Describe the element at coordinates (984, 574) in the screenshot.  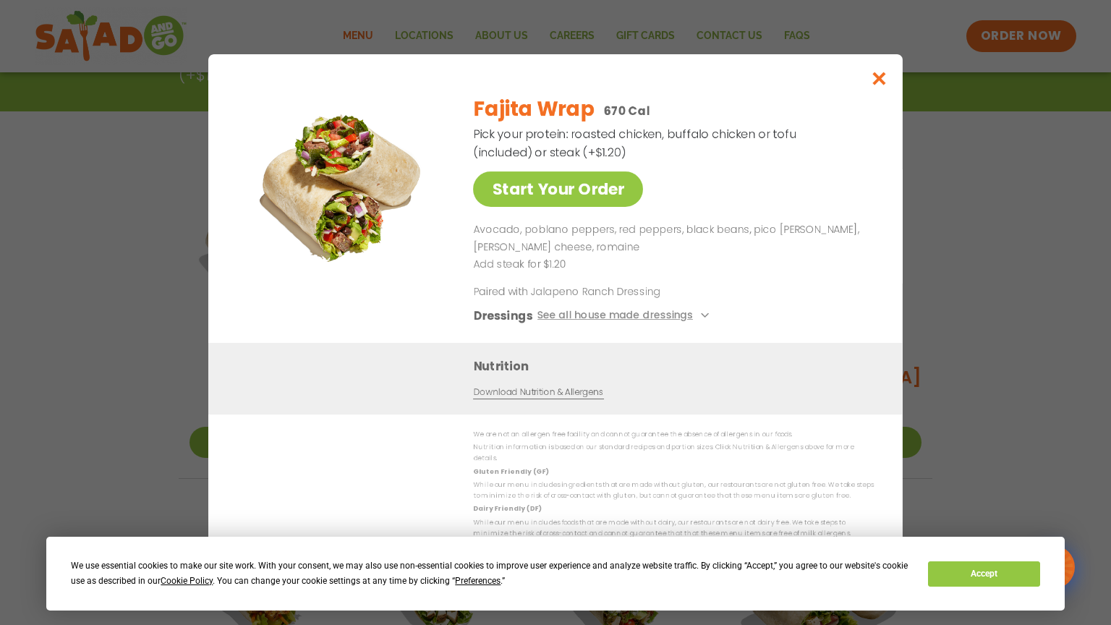
I see `button: Accept` at that location.